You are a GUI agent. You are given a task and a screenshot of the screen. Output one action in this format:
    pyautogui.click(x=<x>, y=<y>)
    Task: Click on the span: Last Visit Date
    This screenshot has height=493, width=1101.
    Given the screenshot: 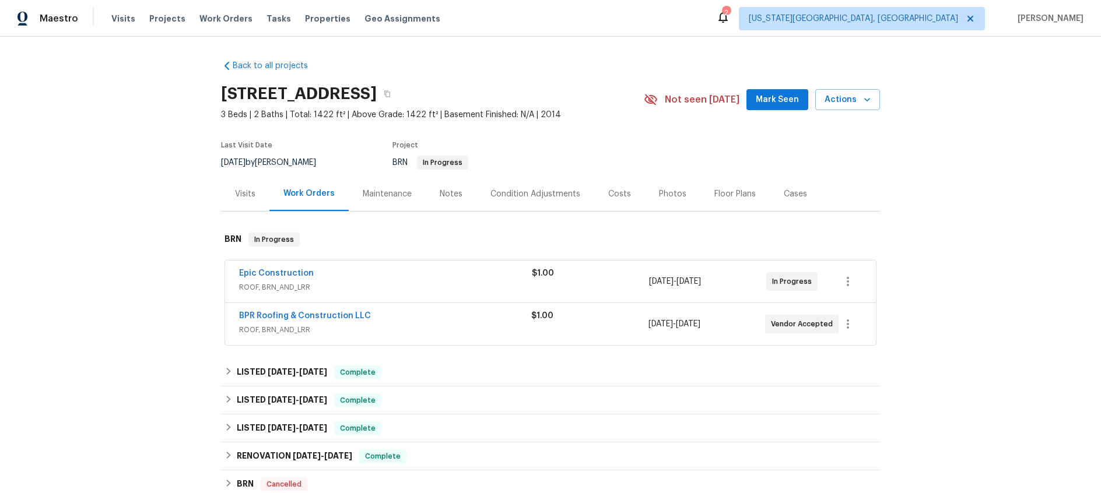 What is the action you would take?
    pyautogui.click(x=247, y=145)
    